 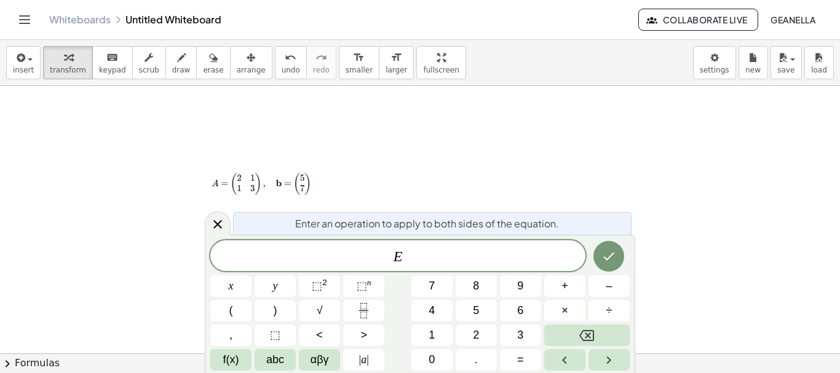 I want to click on button: keyboardkeypad, so click(x=113, y=63).